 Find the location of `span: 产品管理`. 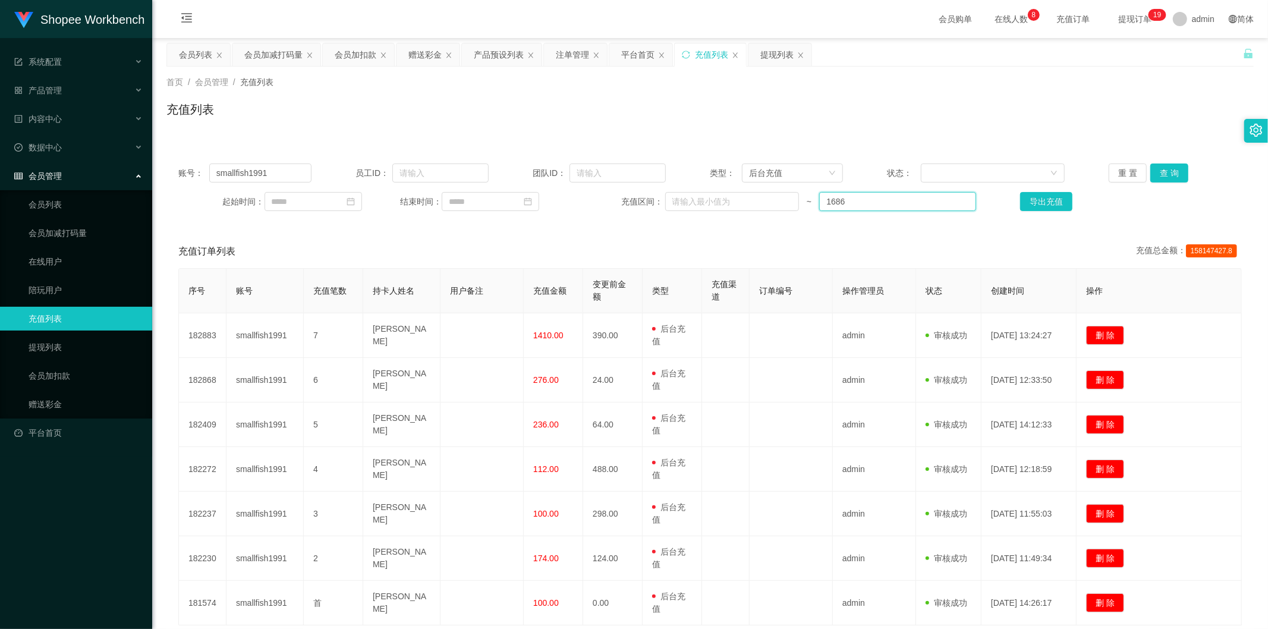

span: 产品管理 is located at coordinates (38, 90).